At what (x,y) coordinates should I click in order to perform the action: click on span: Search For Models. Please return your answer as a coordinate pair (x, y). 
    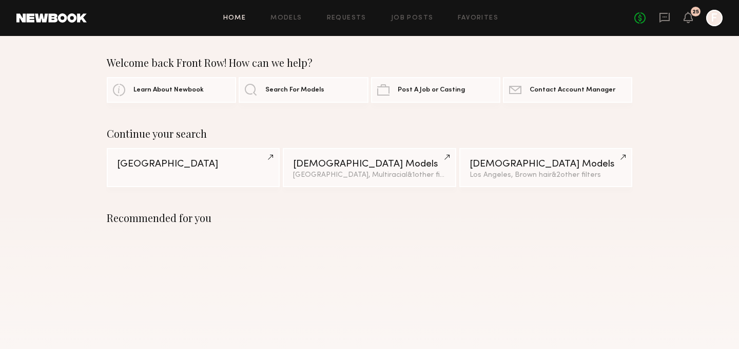
    Looking at the image, I should click on (295, 90).